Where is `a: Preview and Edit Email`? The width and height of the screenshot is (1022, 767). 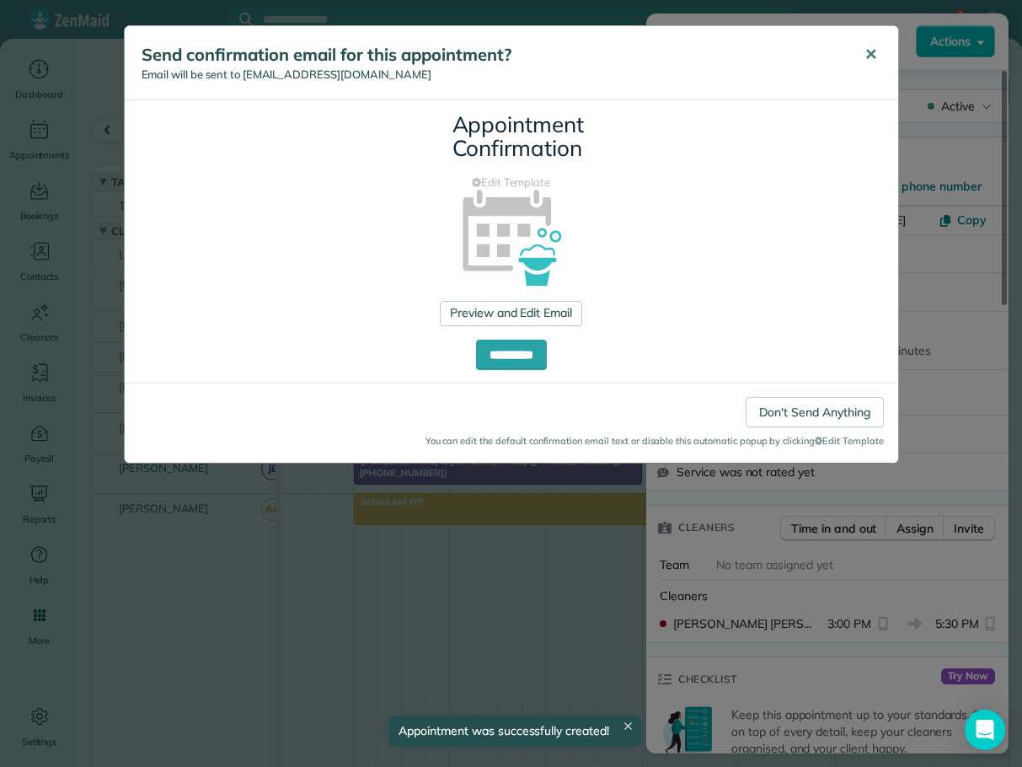
a: Preview and Edit Email is located at coordinates (511, 313).